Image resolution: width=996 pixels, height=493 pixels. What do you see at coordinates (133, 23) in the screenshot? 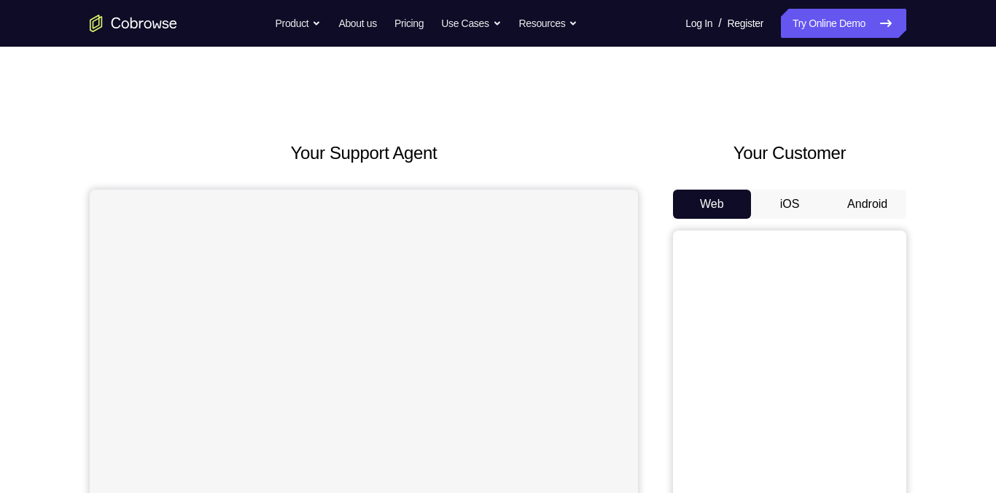
I see `a: Go to the home page` at bounding box center [133, 23].